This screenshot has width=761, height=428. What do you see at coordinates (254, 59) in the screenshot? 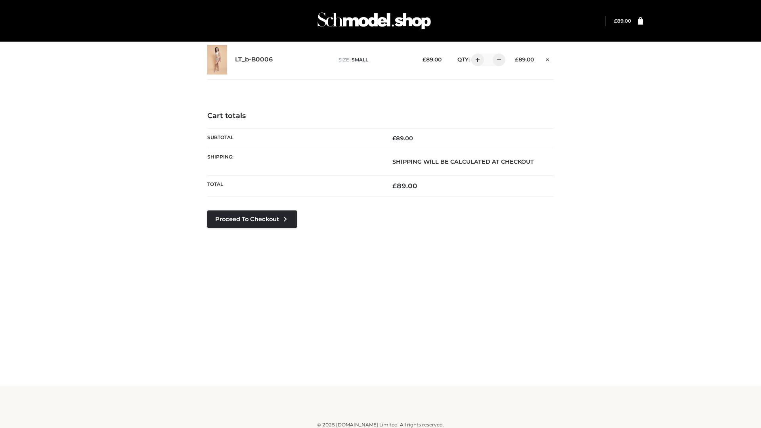
I see `a: LT_b-B0006` at bounding box center [254, 59].